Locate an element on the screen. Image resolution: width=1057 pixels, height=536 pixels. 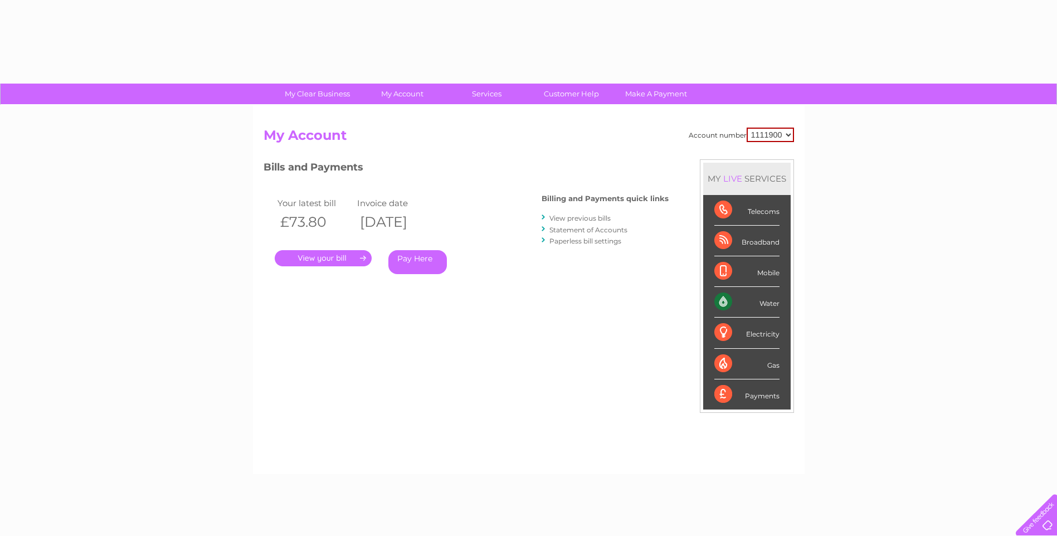
div: Account number is located at coordinates (741, 135).